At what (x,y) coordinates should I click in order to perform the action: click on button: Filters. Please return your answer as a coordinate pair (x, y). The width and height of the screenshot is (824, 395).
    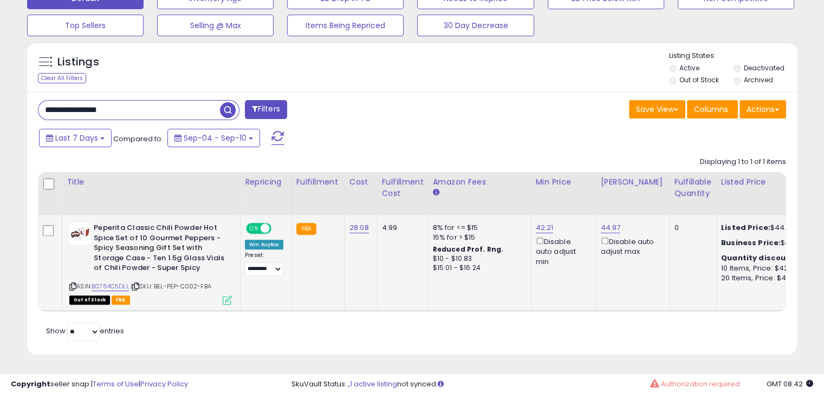
    Looking at the image, I should click on (266, 109).